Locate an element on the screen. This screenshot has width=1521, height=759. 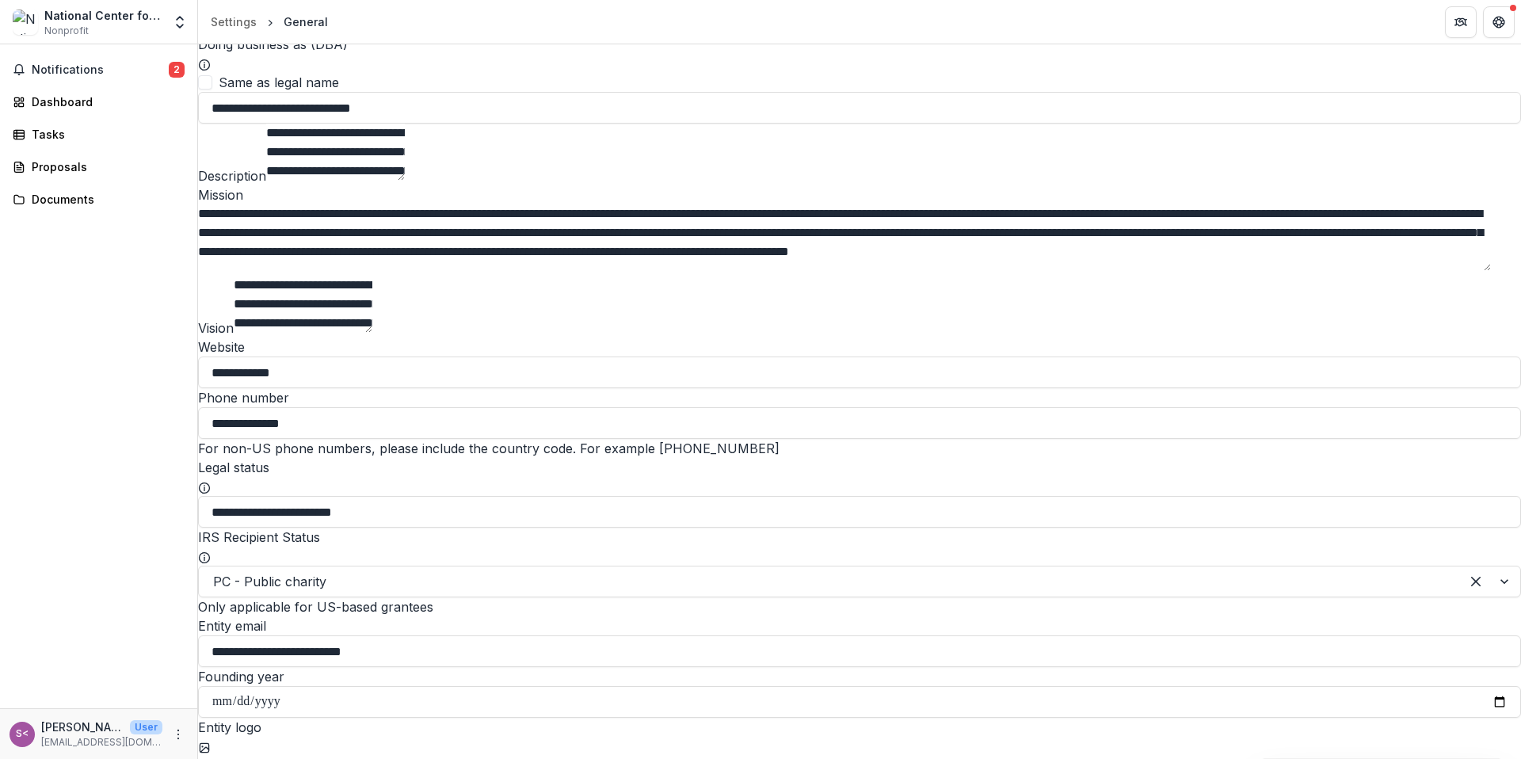
nav: breadcrumb is located at coordinates (269, 21).